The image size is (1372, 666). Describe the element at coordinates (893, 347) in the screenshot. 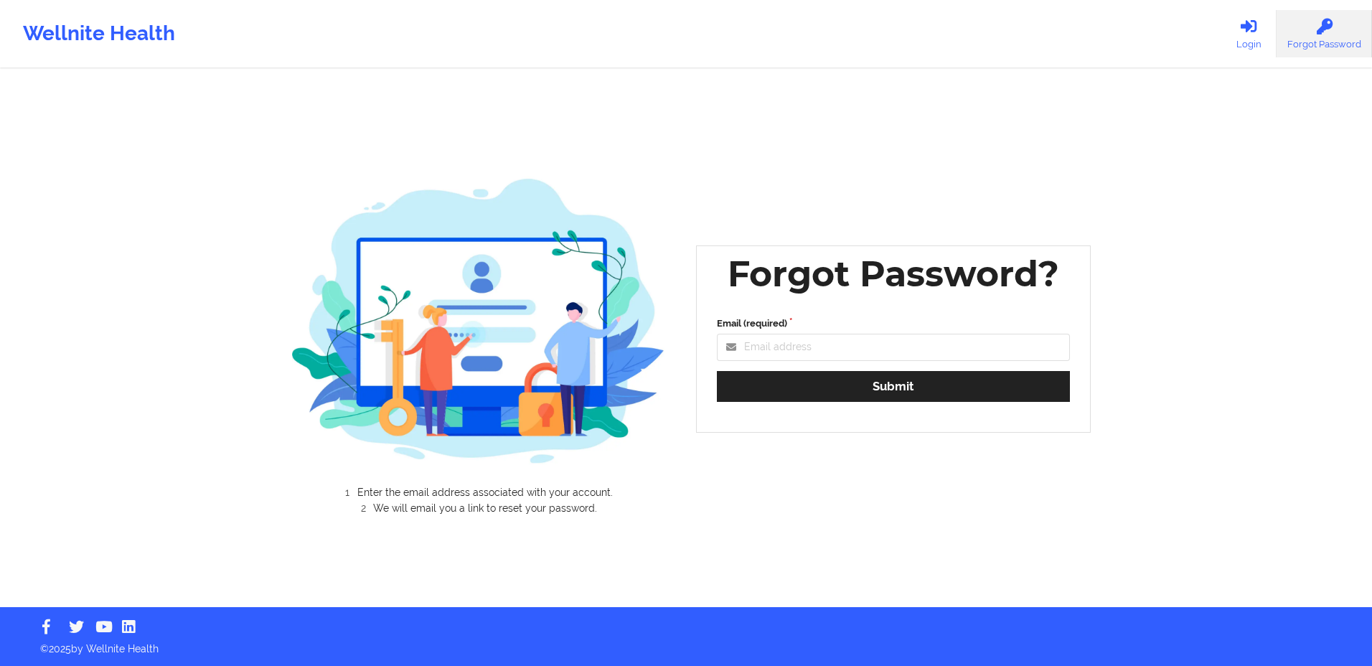

I see `input: Email address` at that location.